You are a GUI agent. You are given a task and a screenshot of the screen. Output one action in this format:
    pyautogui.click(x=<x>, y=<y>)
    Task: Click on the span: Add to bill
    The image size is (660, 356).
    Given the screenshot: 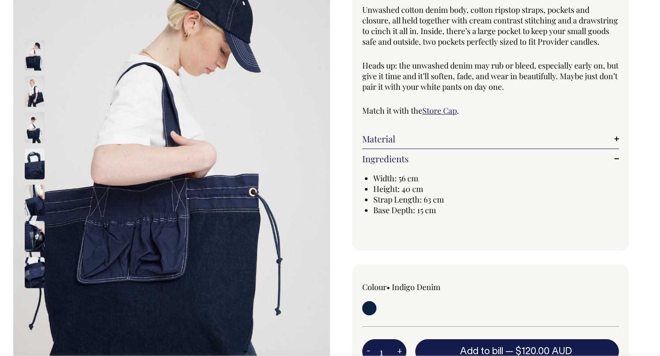 What is the action you would take?
    pyautogui.click(x=481, y=351)
    